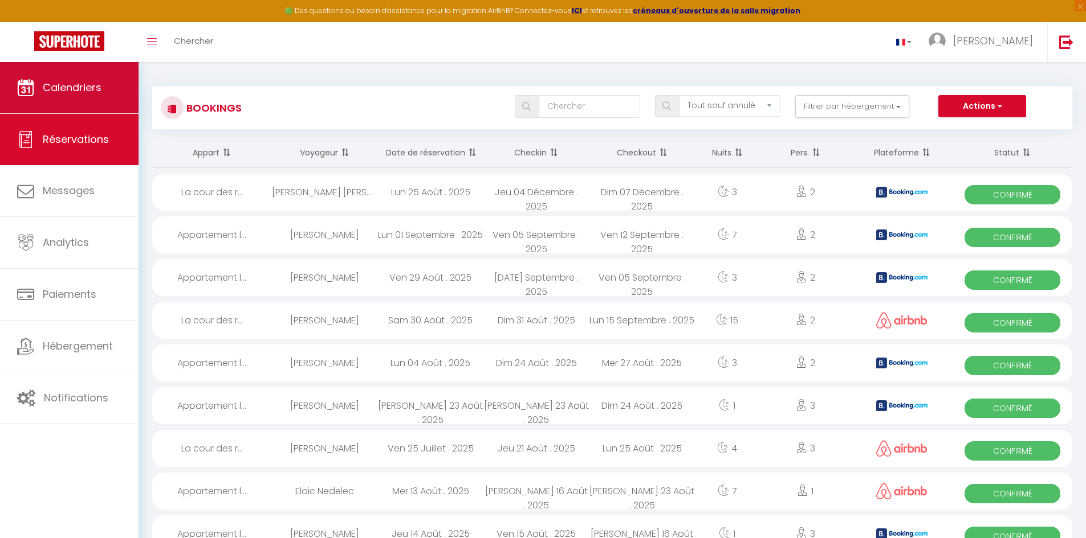 This screenshot has height=538, width=1086. Describe the element at coordinates (577, 10) in the screenshot. I see `strong: ICI` at that location.